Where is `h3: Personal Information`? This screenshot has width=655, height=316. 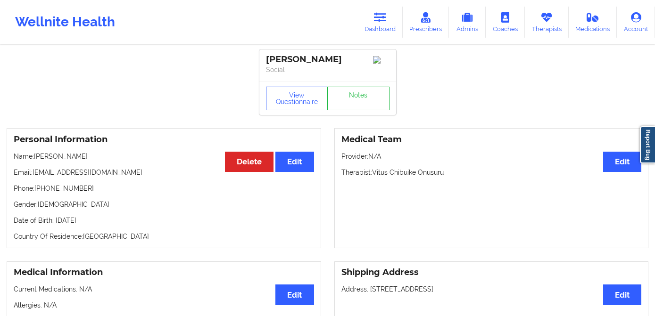 h3: Personal Information is located at coordinates (164, 140).